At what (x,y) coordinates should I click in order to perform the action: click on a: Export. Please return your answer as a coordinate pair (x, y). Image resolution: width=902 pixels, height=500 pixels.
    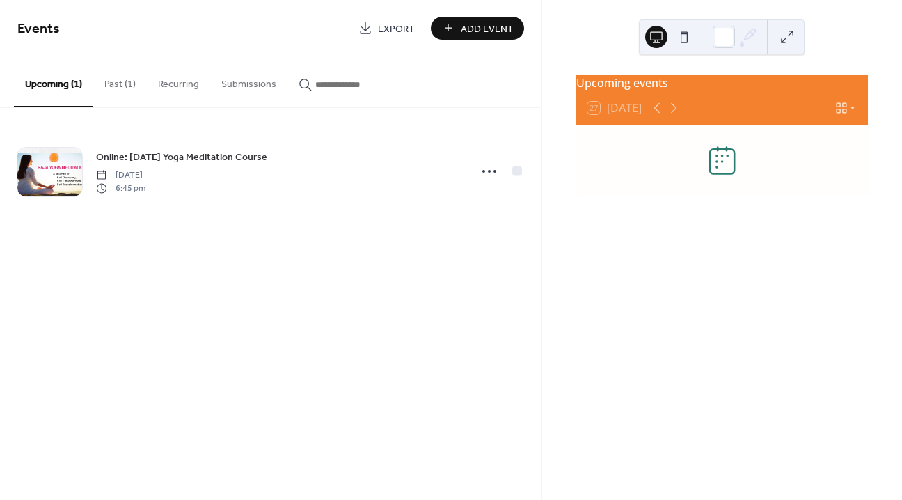
    Looking at the image, I should click on (386, 28).